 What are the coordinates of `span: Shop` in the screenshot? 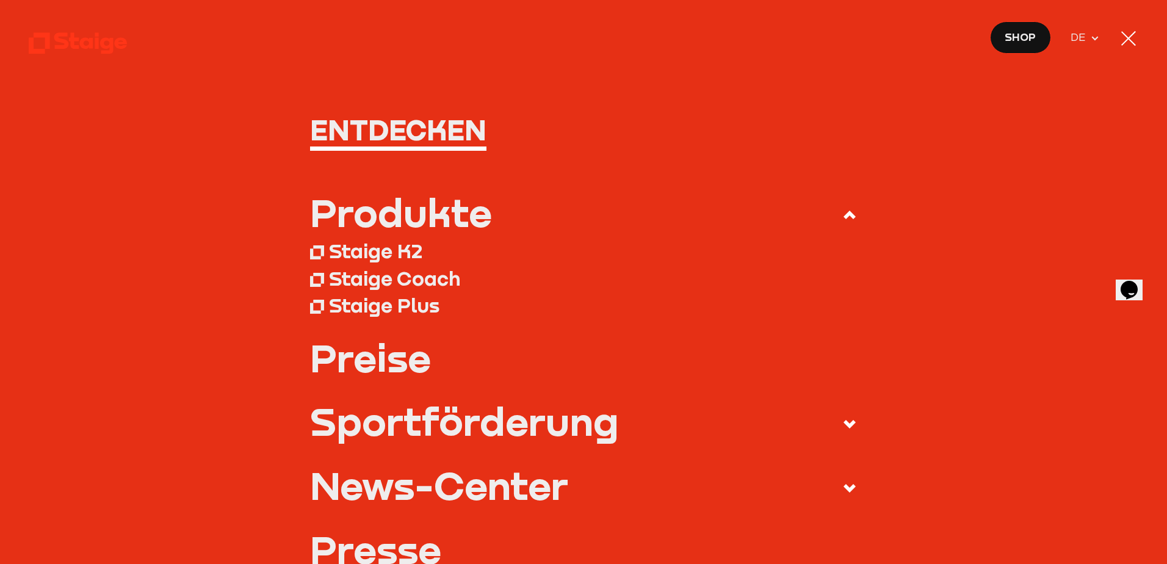 It's located at (1020, 37).